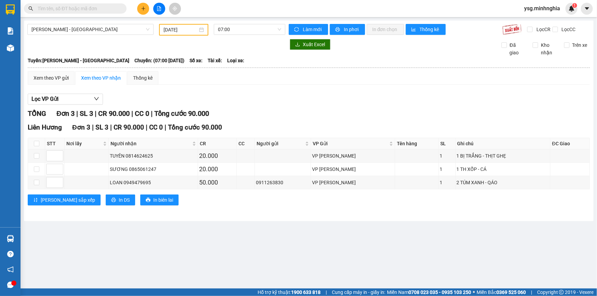 Image resolution: width=597 pixels, height=296 pixels. I want to click on button: plus, so click(143, 9).